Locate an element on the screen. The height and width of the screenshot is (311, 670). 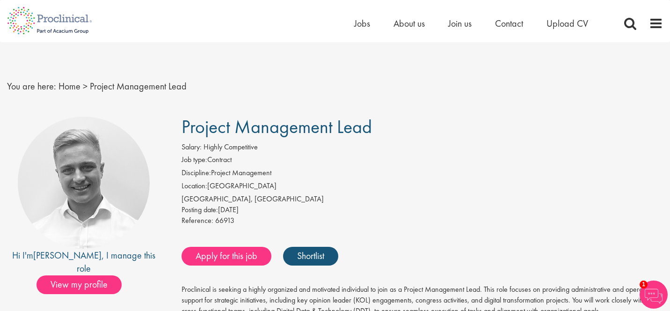
span: 66913 is located at coordinates (225, 220).